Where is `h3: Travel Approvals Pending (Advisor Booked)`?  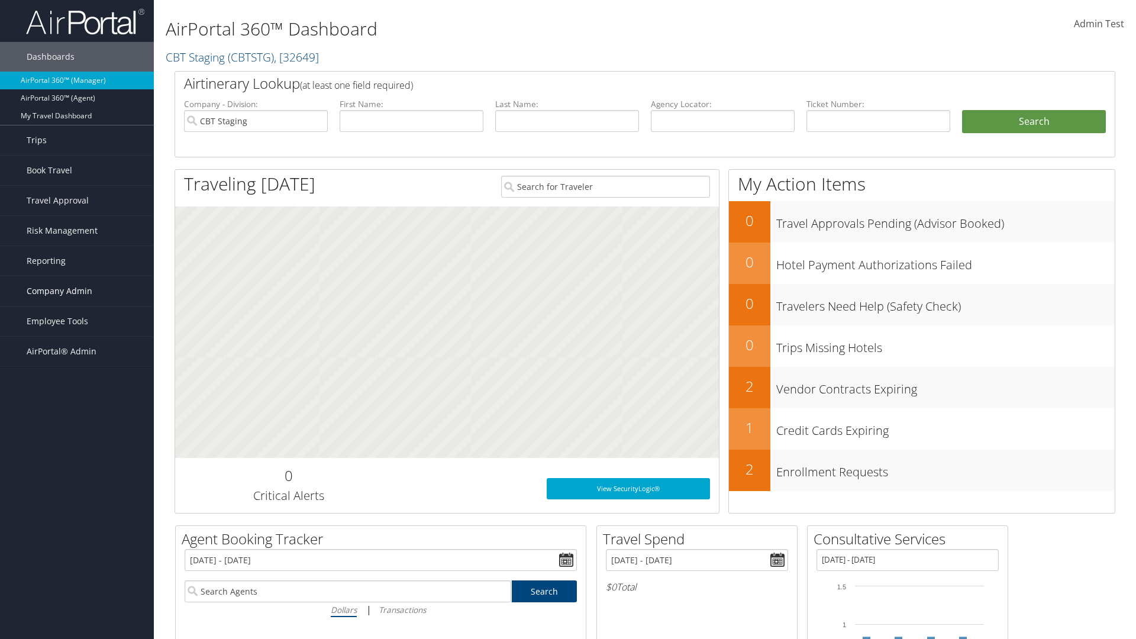
h3: Travel Approvals Pending (Advisor Booked) is located at coordinates (946, 221).